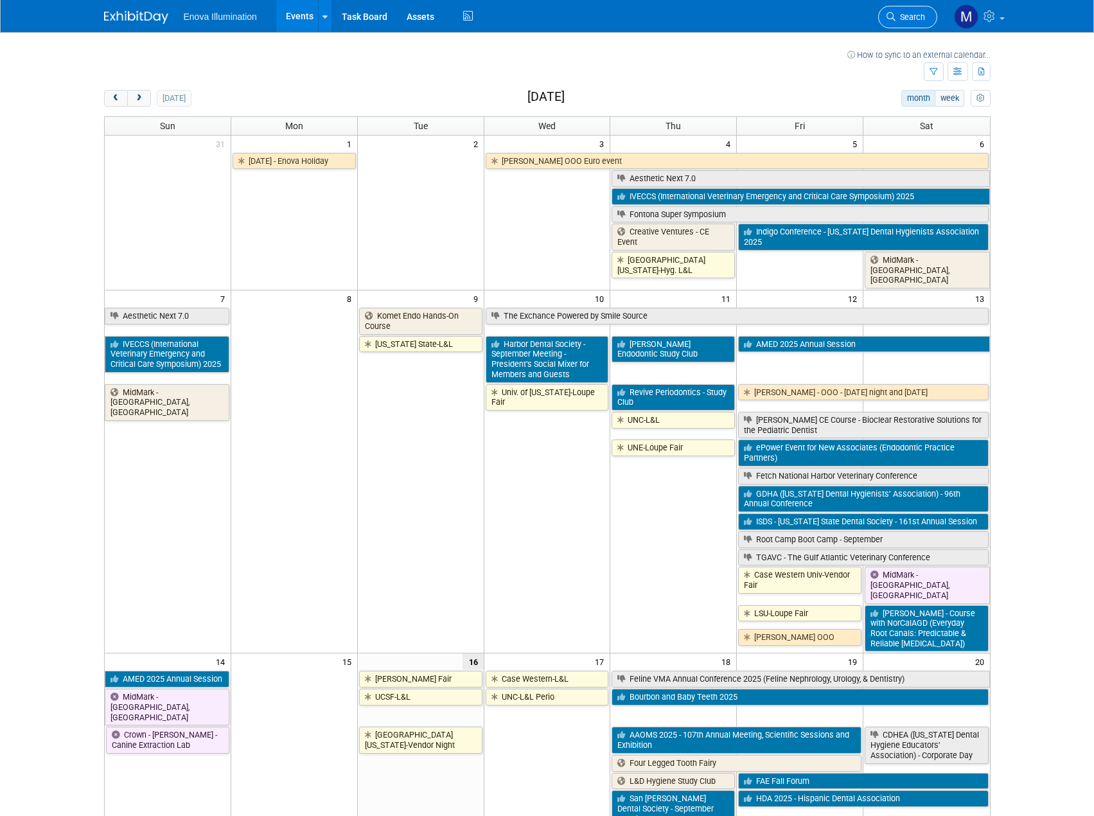 This screenshot has width=1094, height=816. I want to click on span: 10, so click(601, 298).